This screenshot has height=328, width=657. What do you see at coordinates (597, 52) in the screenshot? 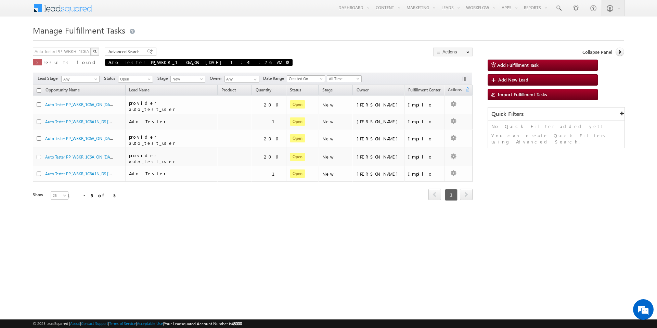
I see `span: Collapse Panel` at bounding box center [597, 52].